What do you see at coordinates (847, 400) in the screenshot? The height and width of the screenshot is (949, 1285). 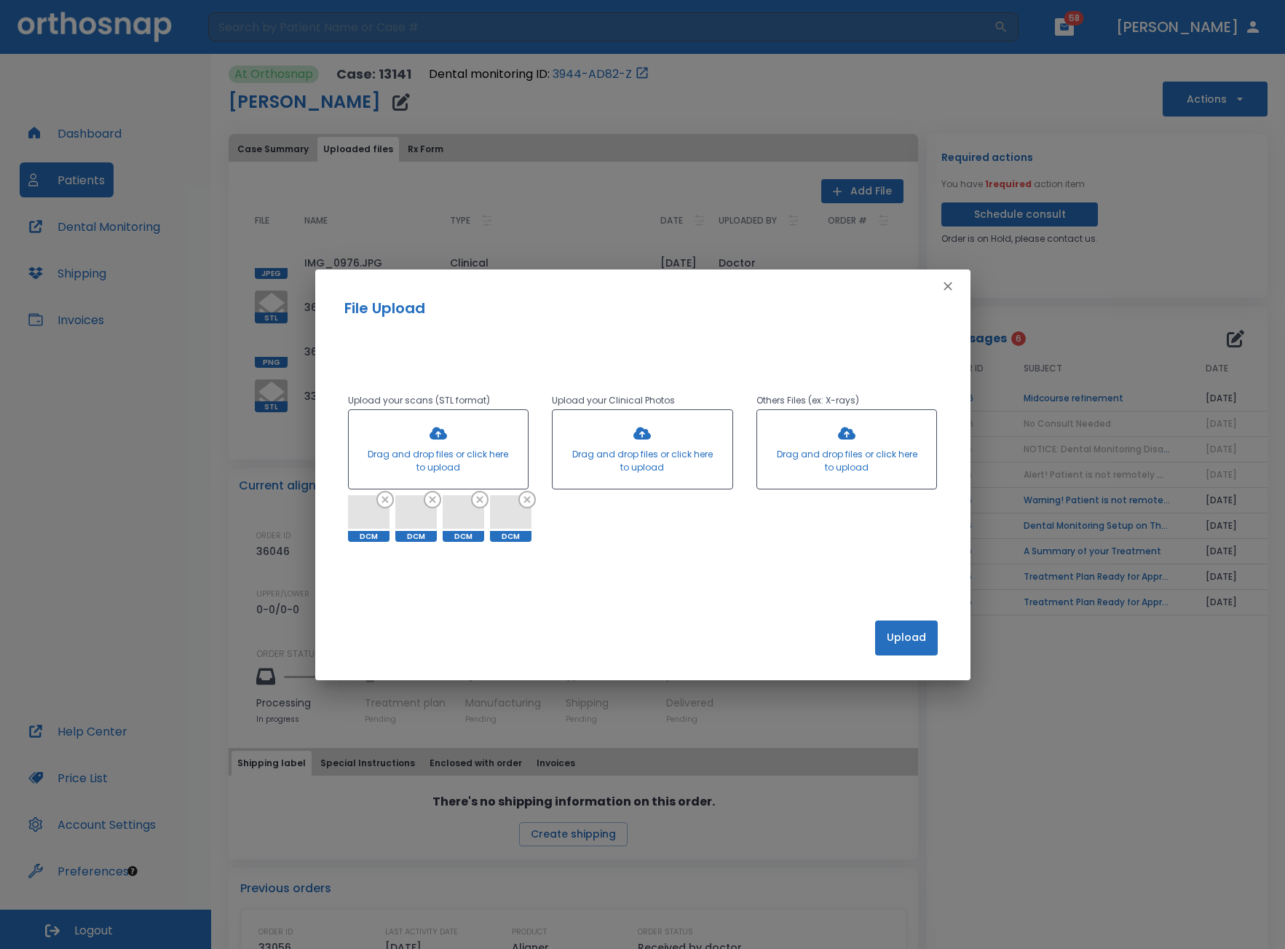 I see `p: Others Files (ex: X-rays)` at bounding box center [847, 400].